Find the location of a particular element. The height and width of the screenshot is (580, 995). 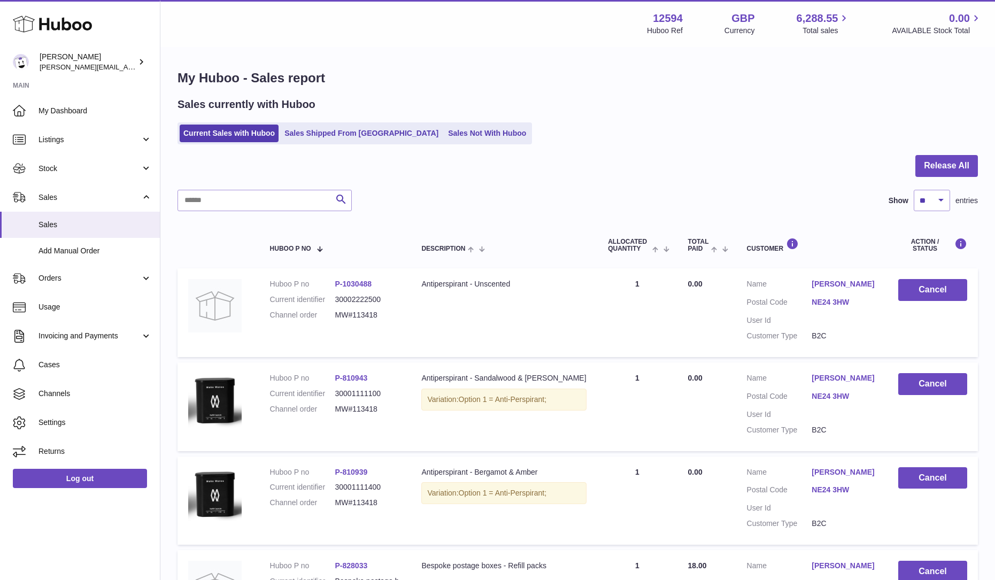

span: My Dashboard is located at coordinates (95, 111).